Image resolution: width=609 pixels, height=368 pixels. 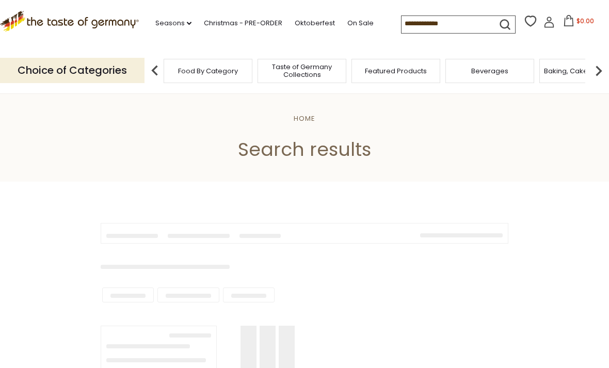 I want to click on span: Beverages, so click(x=490, y=71).